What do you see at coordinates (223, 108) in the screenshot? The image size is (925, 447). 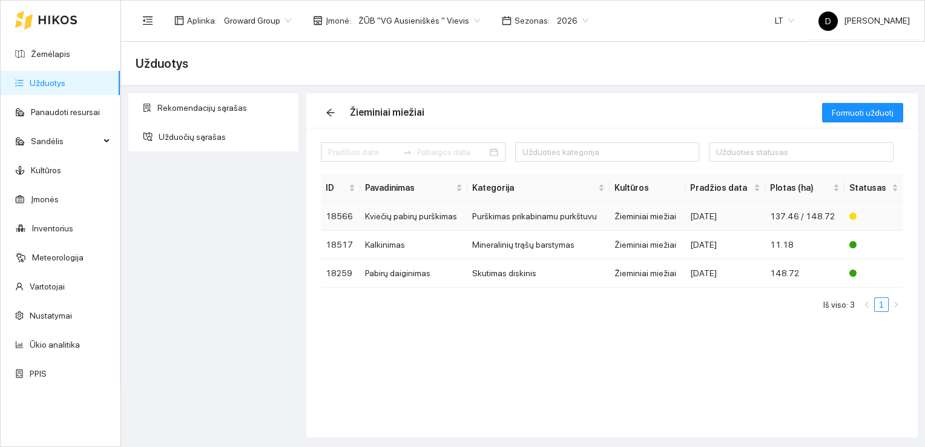 I see `span: Rekomendacijų sąrašas` at bounding box center [223, 108].